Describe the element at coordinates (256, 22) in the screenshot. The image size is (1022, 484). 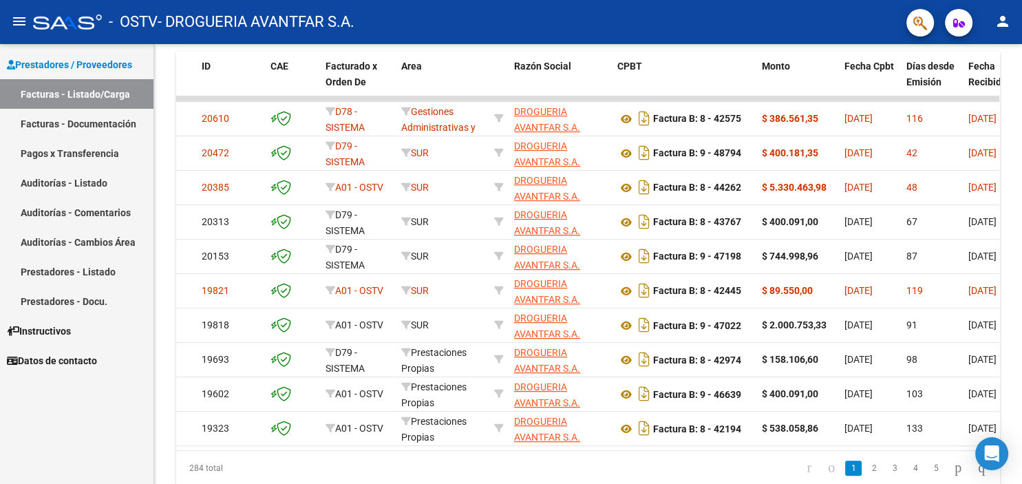
I see `span: - DROGUERIA AVANTFAR S.A.` at that location.